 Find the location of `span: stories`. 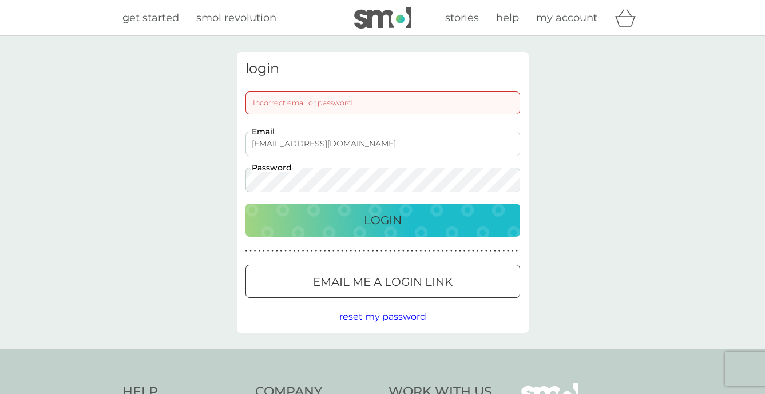

span: stories is located at coordinates (462, 18).